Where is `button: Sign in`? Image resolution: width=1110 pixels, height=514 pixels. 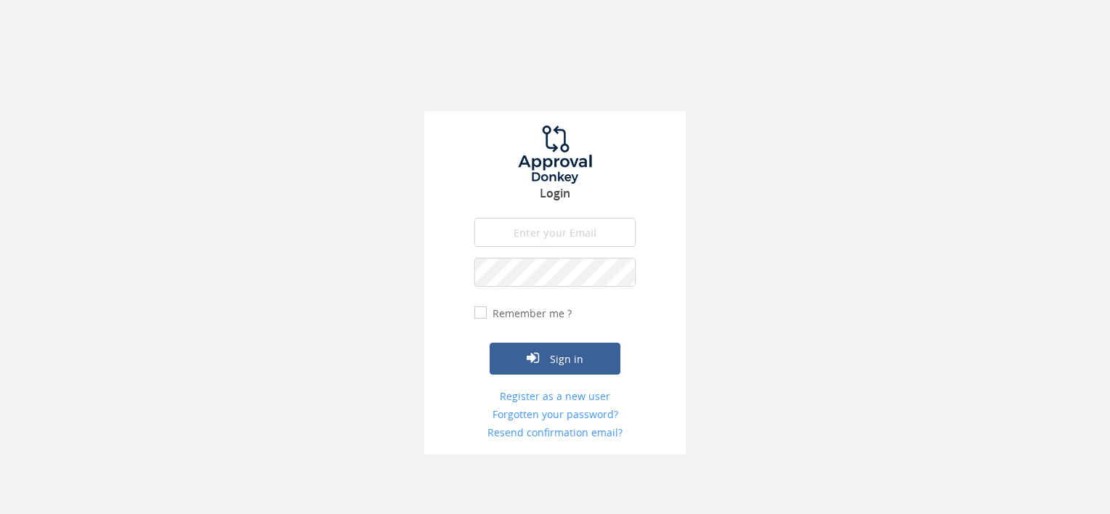
button: Sign in is located at coordinates (555, 359).